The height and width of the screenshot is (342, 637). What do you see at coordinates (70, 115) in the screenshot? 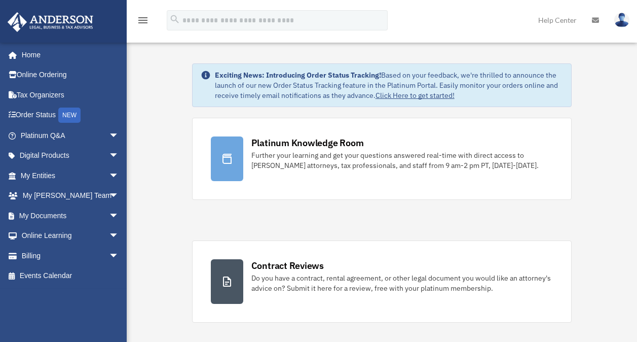
I see `a: Order StatusNEW` at bounding box center [70, 115].